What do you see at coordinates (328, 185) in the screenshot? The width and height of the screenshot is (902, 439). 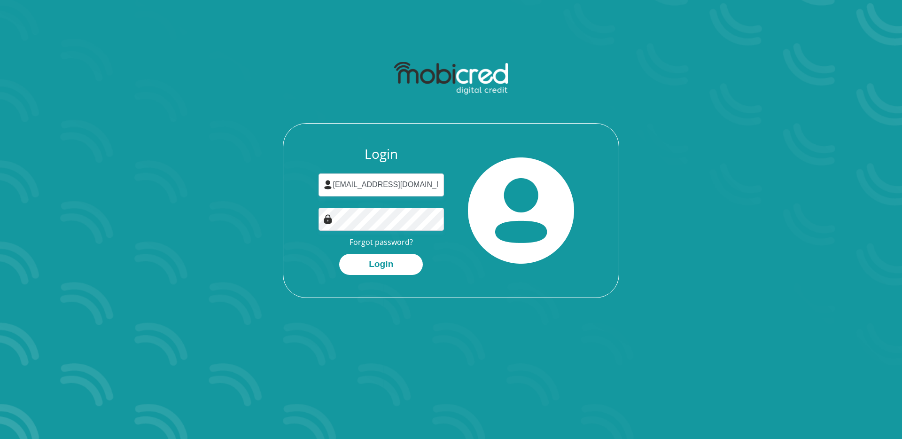 I see `img: user-icon image` at bounding box center [328, 185].